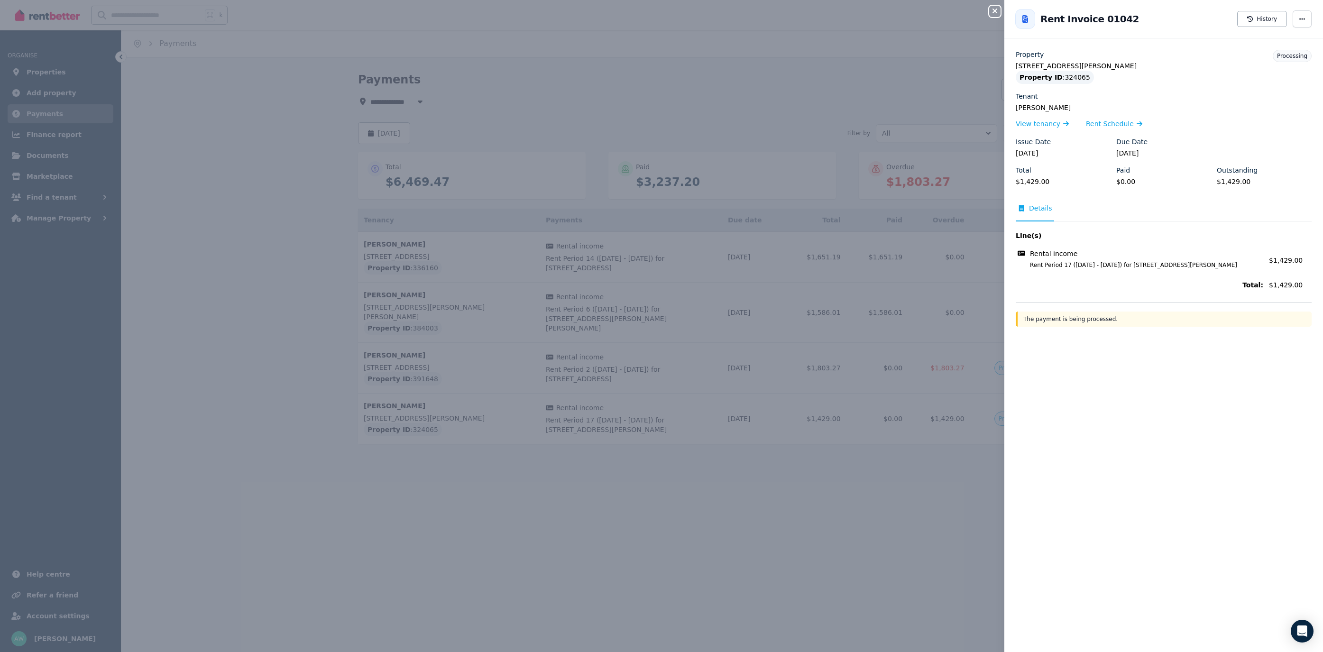  What do you see at coordinates (1237, 170) in the screenshot?
I see `label: Outstanding` at bounding box center [1237, 170].